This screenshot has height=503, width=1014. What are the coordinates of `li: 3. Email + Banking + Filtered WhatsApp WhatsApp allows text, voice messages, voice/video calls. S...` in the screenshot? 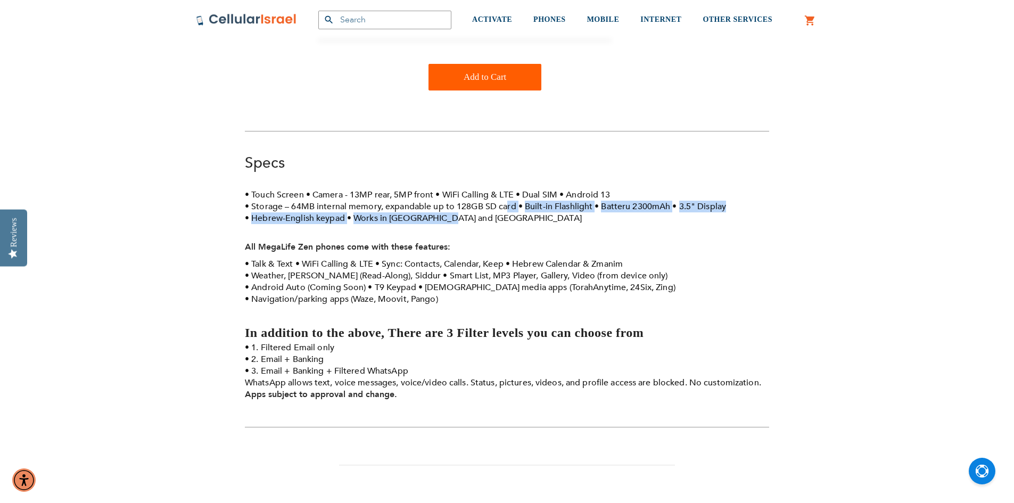 It's located at (507, 377).